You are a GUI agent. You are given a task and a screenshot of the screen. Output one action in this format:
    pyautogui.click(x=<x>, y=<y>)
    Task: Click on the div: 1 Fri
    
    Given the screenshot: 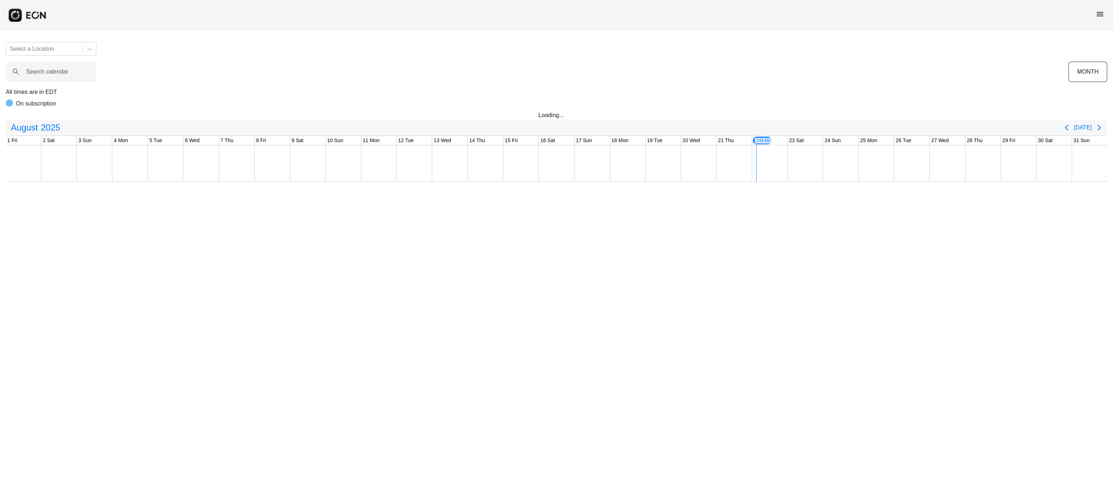 What is the action you would take?
    pyautogui.click(x=12, y=140)
    